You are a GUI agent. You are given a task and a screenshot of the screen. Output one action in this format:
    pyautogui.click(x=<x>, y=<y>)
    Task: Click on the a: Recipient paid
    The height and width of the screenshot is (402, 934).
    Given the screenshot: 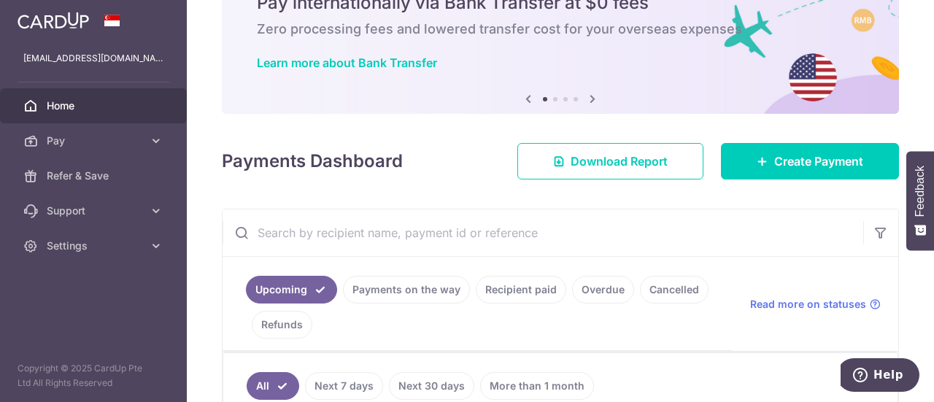 What is the action you would take?
    pyautogui.click(x=521, y=290)
    